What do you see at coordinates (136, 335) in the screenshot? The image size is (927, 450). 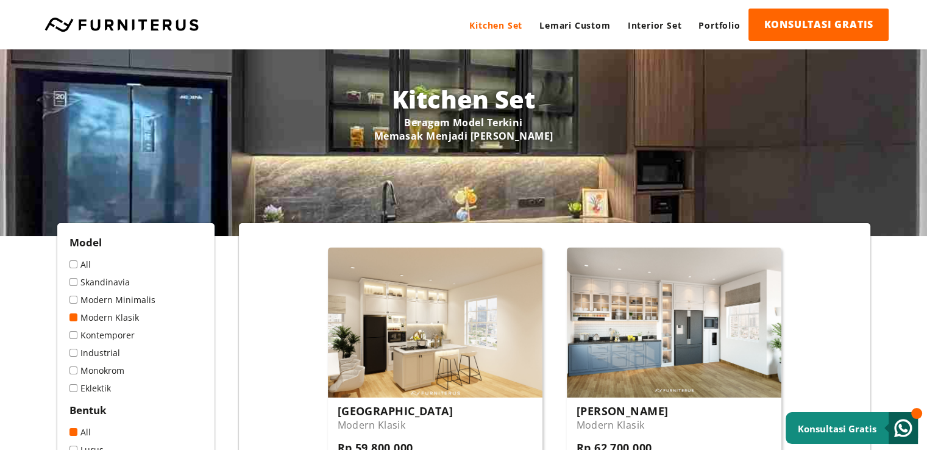 I see `a: Kontemporer` at bounding box center [136, 335].